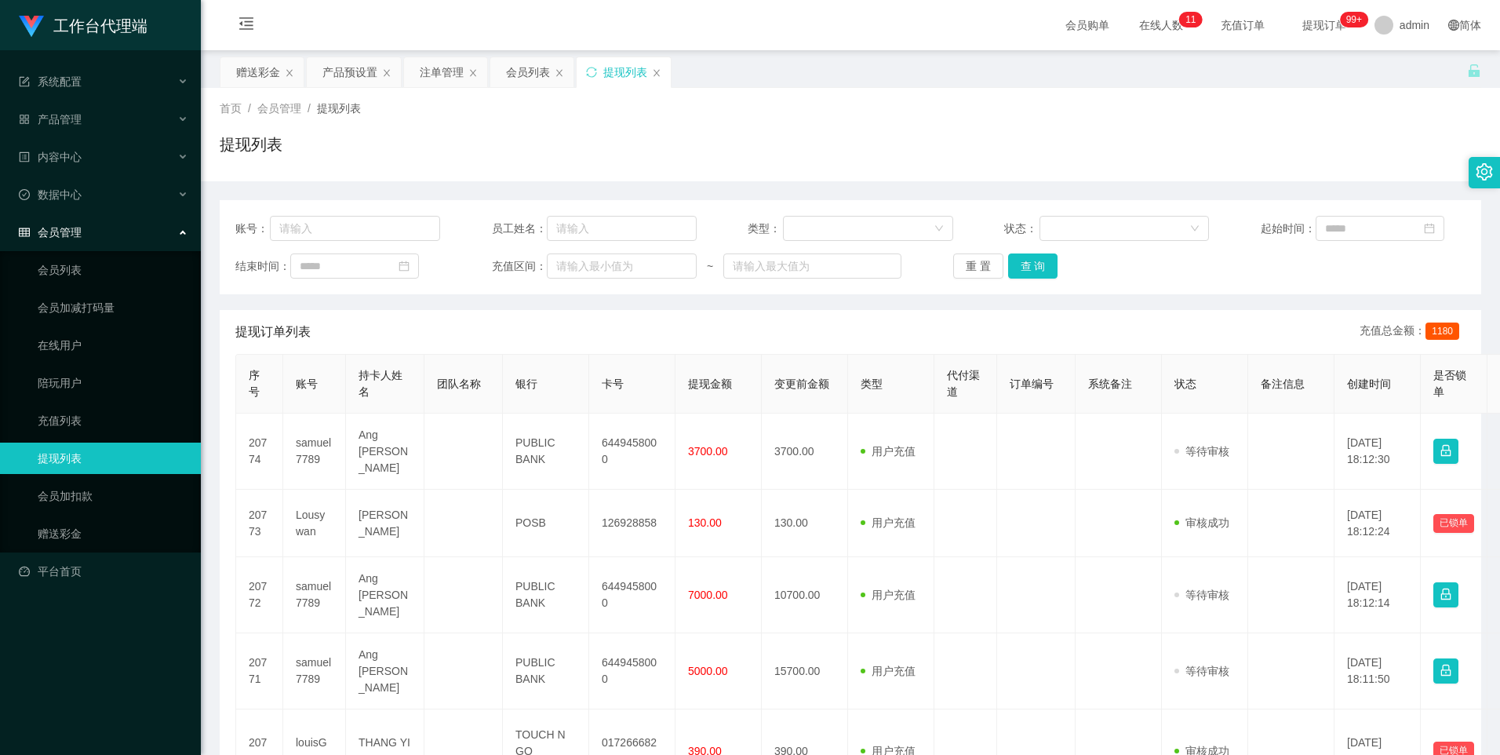 Image resolution: width=1500 pixels, height=755 pixels. Describe the element at coordinates (805, 451) in the screenshot. I see `td: 3700.00` at that location.